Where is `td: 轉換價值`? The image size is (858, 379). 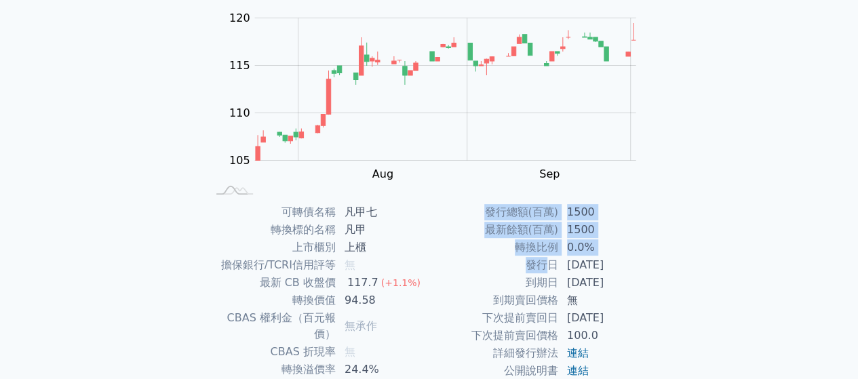
td: 轉換價值 is located at coordinates (271, 300).